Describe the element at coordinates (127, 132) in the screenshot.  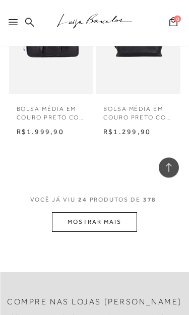
I see `span: R$1.299,90` at that location.